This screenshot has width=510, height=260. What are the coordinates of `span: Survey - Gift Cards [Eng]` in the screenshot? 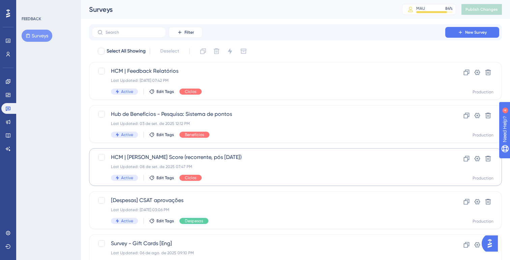 It's located at (268, 244).